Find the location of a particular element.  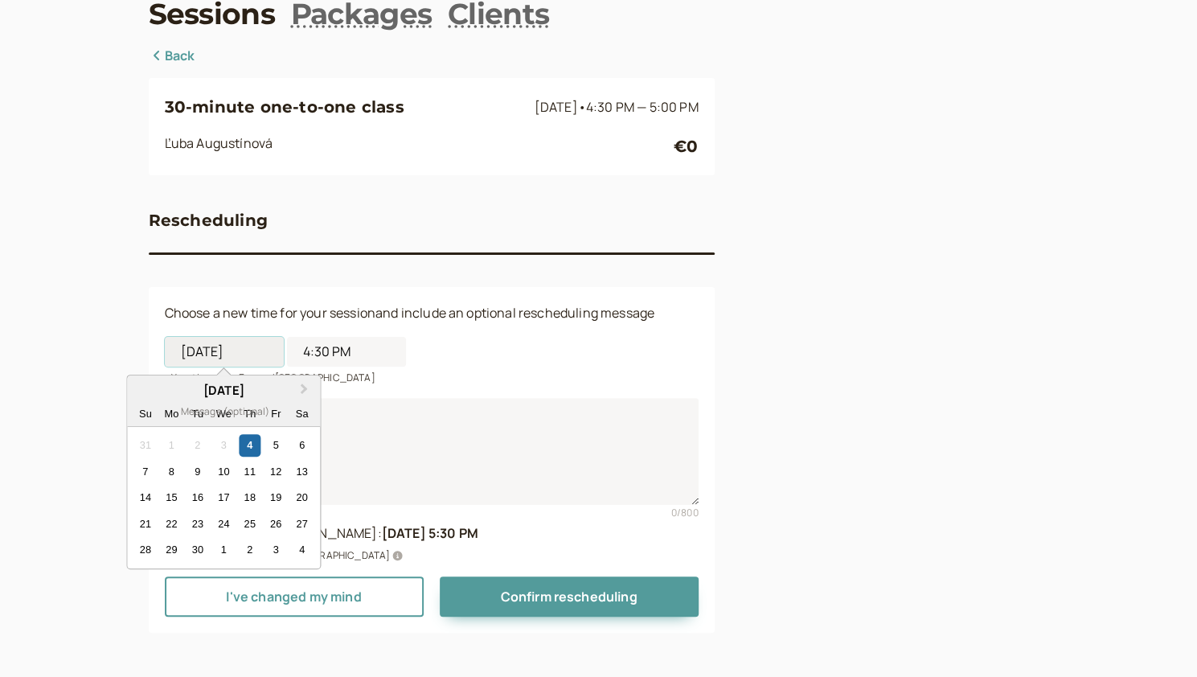

h3: Rescheduling is located at coordinates (208, 220).